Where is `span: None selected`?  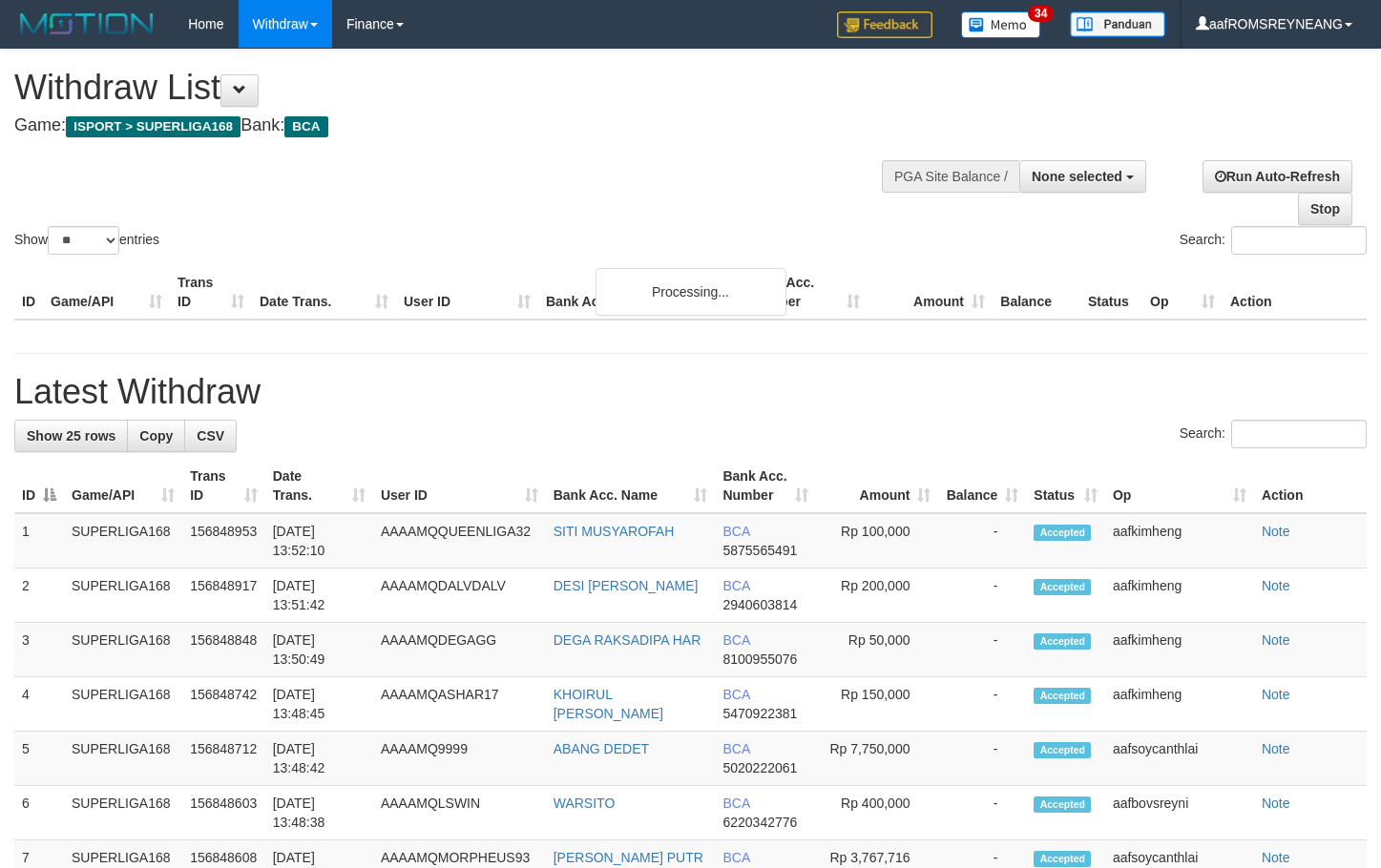
span: None selected is located at coordinates (1076, 177).